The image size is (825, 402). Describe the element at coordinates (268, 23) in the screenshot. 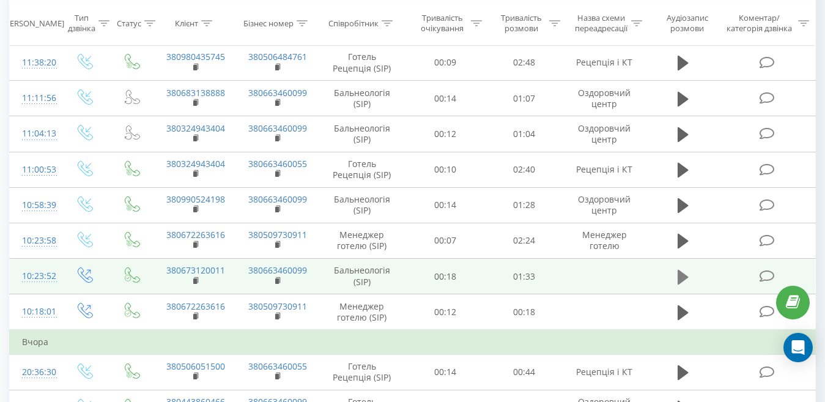

I see `div: Бізнес номер` at that location.